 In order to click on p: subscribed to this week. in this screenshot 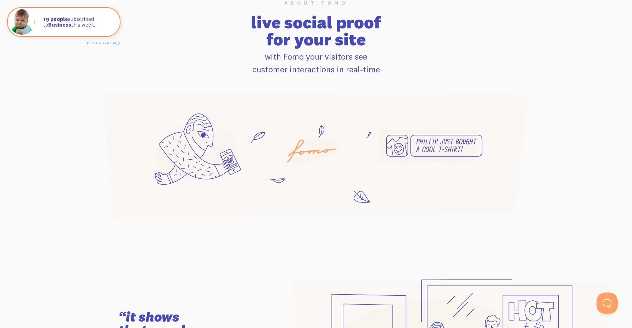, I will do `click(78, 22)`.